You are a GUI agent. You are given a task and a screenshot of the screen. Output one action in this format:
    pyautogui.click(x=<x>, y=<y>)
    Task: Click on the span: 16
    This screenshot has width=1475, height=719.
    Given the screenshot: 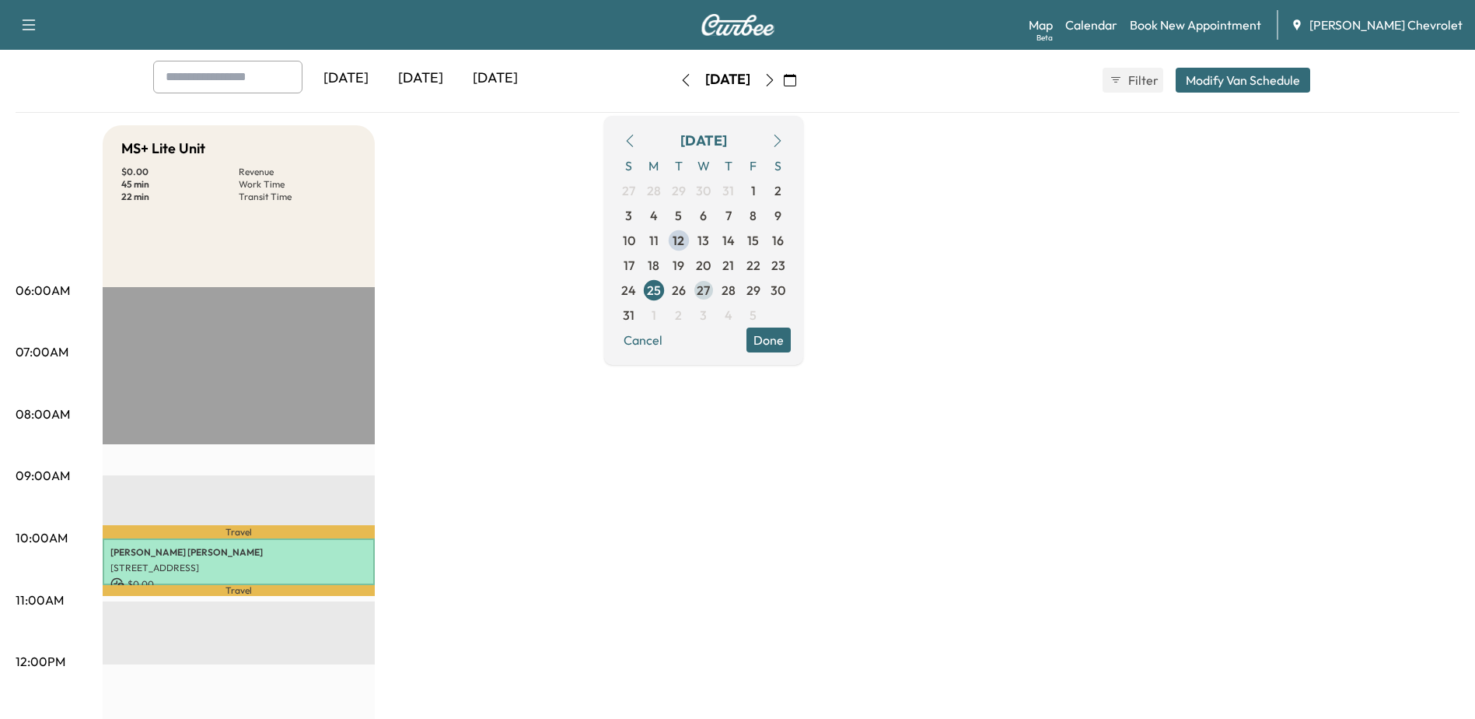 What is the action you would take?
    pyautogui.click(x=778, y=240)
    